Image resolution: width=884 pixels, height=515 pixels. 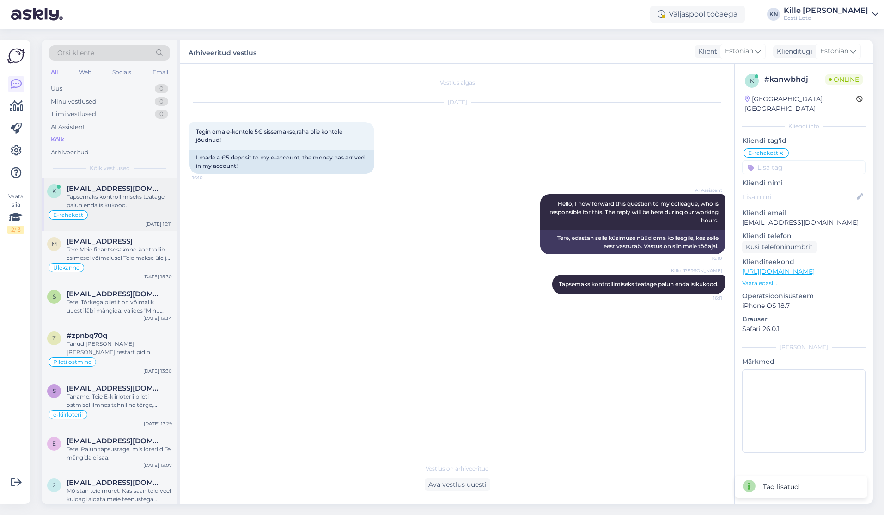 What do you see at coordinates (73, 114) in the screenshot?
I see `div: Tiimi vestlused` at bounding box center [73, 114].